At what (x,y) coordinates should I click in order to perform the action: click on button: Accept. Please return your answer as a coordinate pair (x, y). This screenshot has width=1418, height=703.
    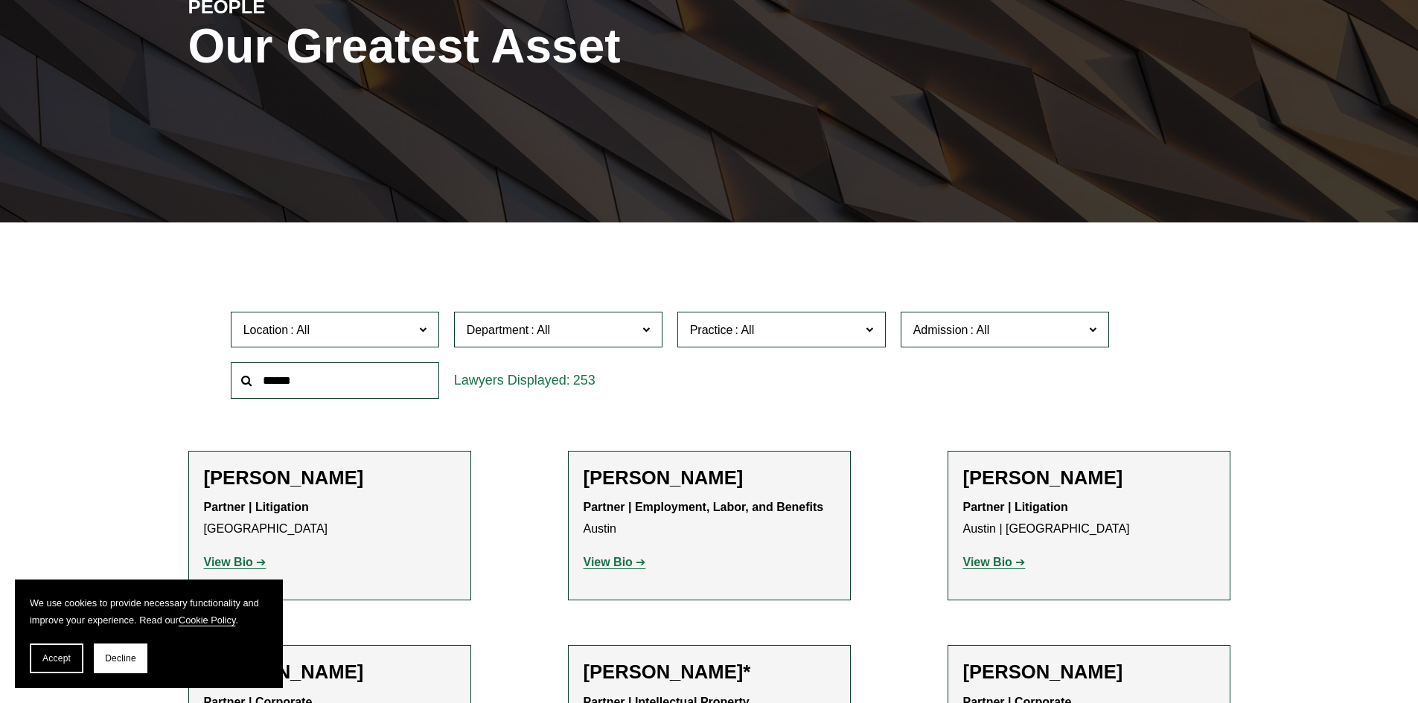
    Looking at the image, I should click on (57, 659).